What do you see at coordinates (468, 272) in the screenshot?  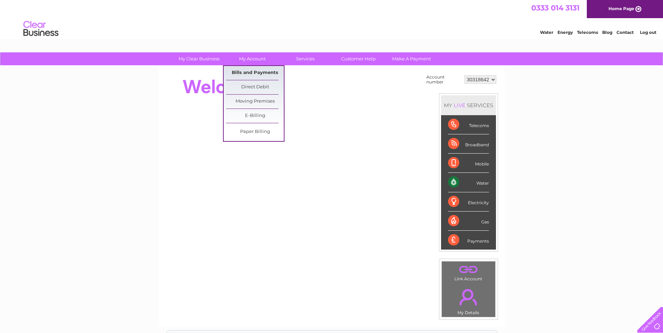 I see `td: Link Account` at bounding box center [468, 272].